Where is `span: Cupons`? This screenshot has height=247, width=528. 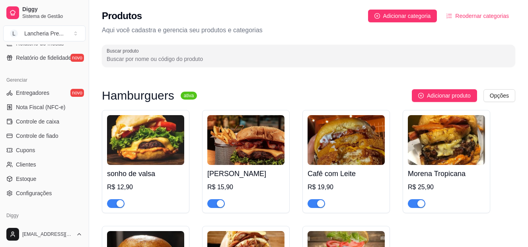 span: Cupons is located at coordinates (25, 150).